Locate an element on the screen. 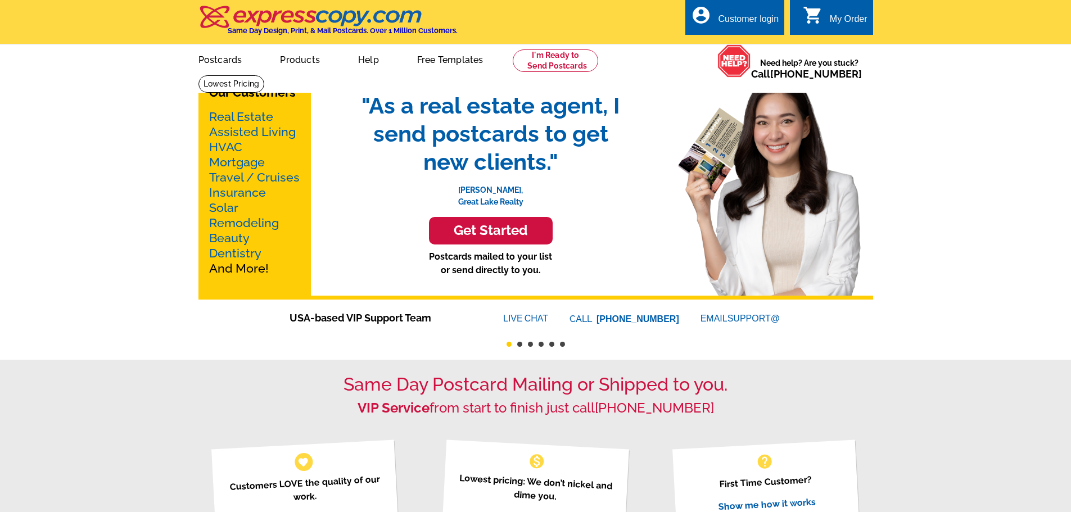 The height and width of the screenshot is (512, 1071). a: Get Started is located at coordinates (491, 230).